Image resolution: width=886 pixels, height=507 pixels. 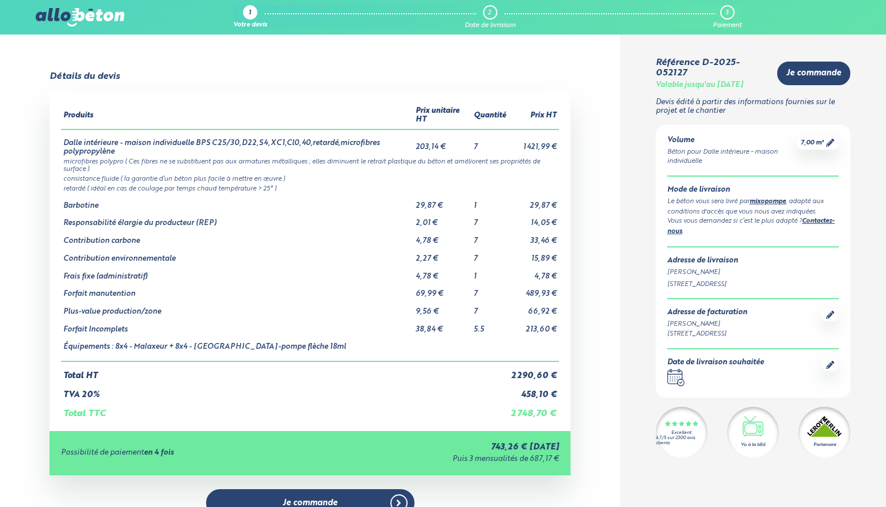 I want to click on td: 2 748,70 €, so click(x=533, y=409).